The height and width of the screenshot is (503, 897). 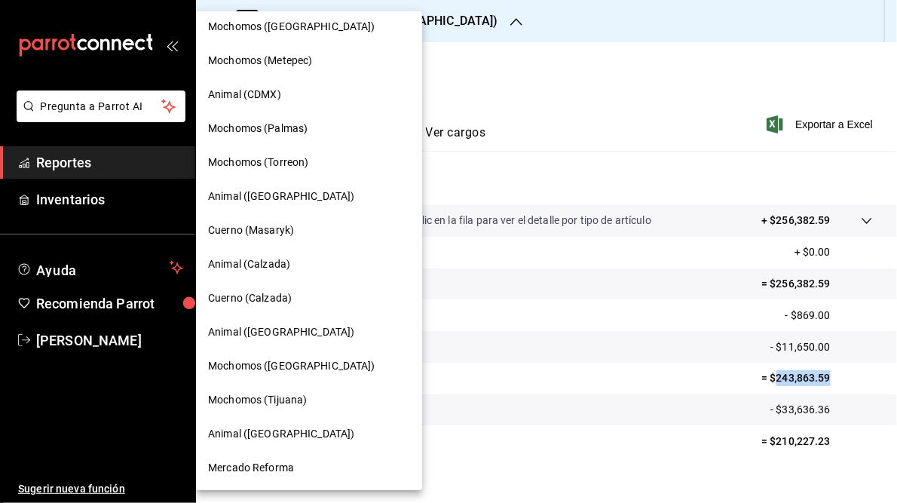 What do you see at coordinates (258, 162) in the screenshot?
I see `span: Mochomos (Torreon)` at bounding box center [258, 162].